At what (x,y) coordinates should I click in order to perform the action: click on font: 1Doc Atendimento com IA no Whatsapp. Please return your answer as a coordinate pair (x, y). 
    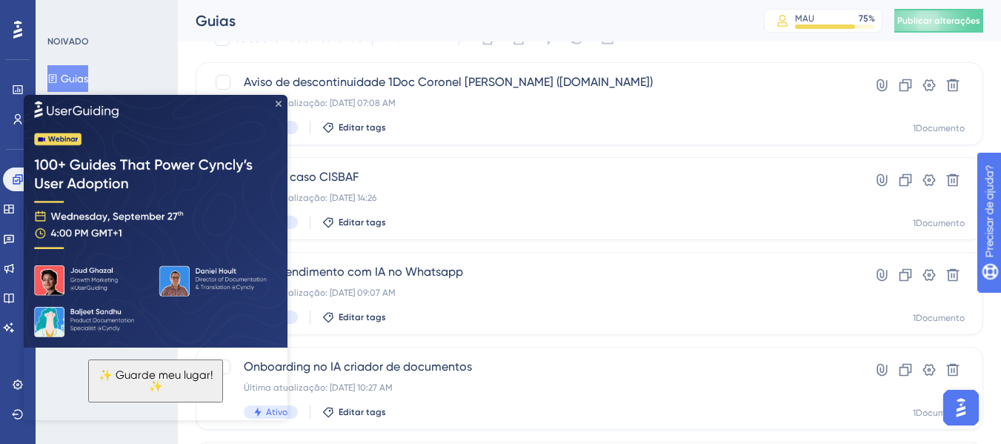
    Looking at the image, I should click on (354, 271).